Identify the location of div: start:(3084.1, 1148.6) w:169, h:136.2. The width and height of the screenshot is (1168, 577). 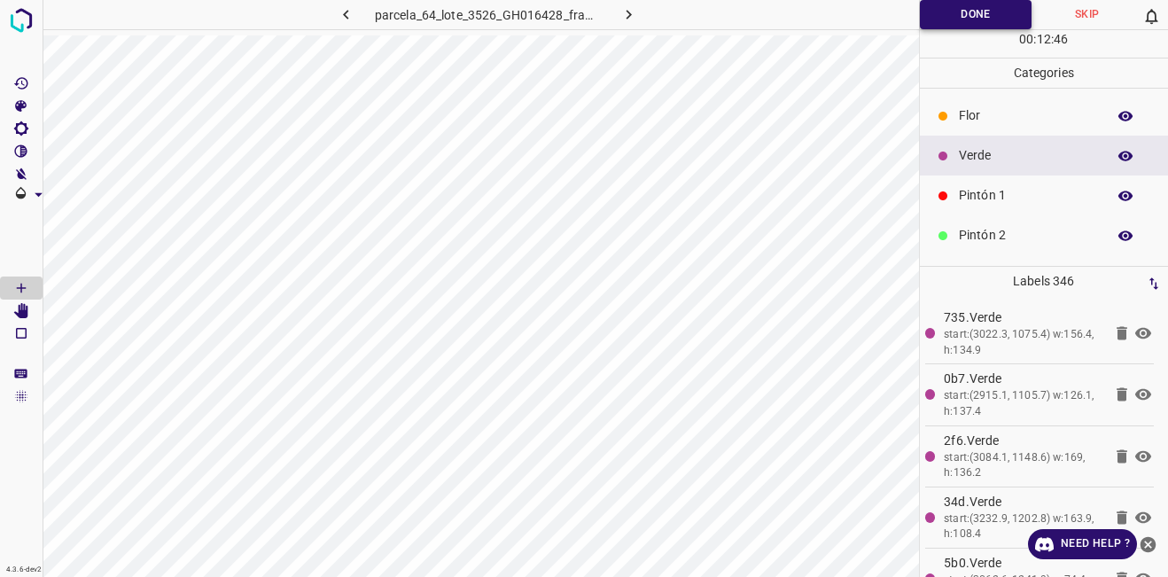
(1023, 465).